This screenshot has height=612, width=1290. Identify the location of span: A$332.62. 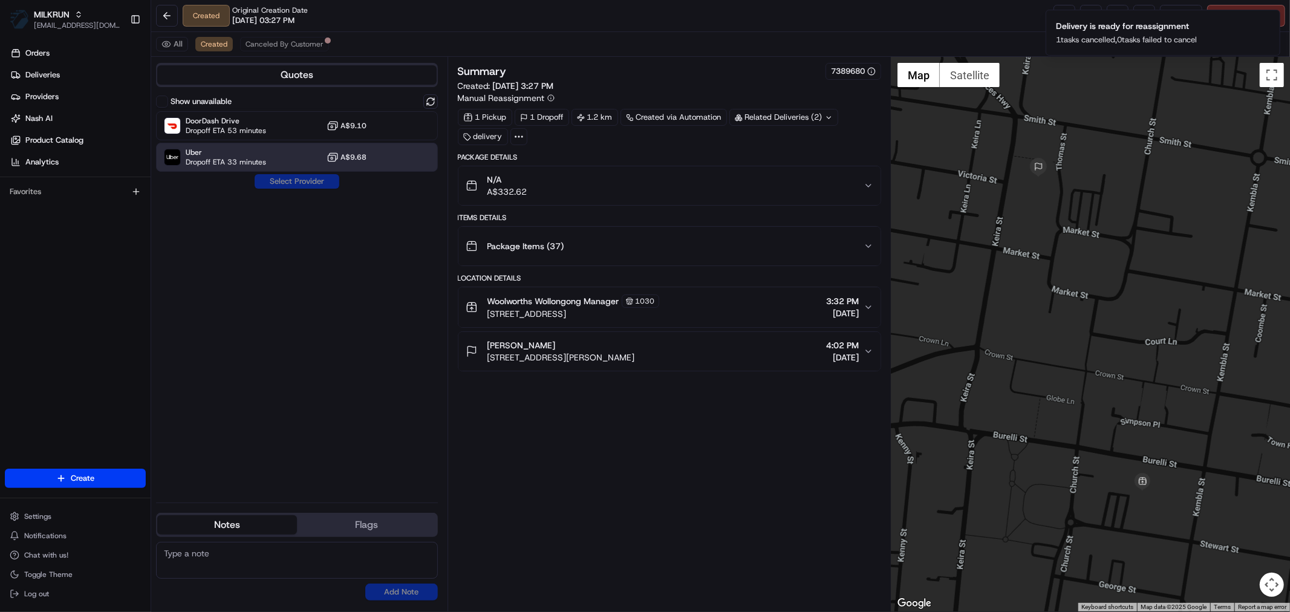
(507, 192).